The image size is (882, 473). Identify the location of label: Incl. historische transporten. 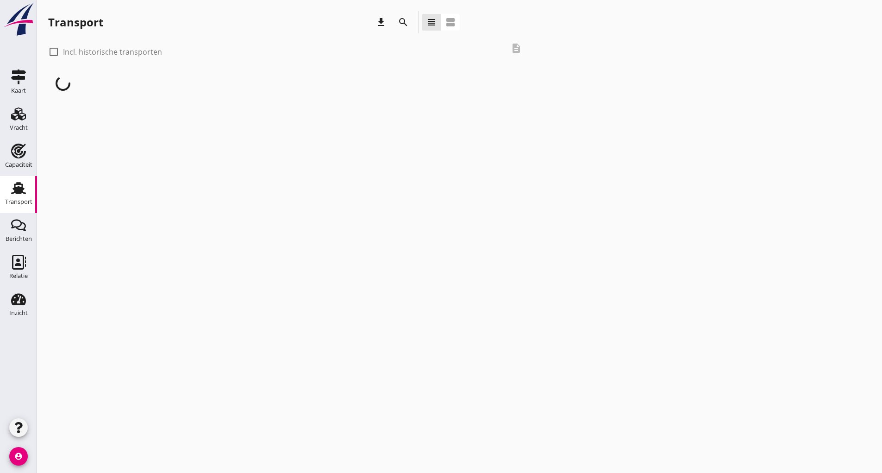
(113, 52).